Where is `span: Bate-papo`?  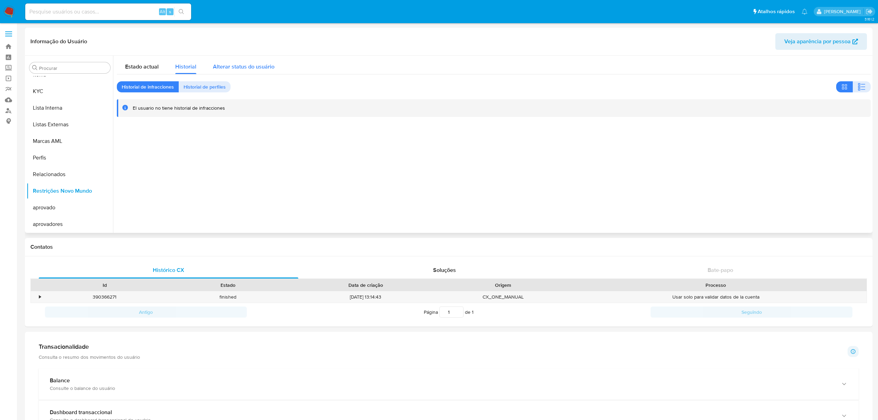
span: Bate-papo is located at coordinates (720, 270).